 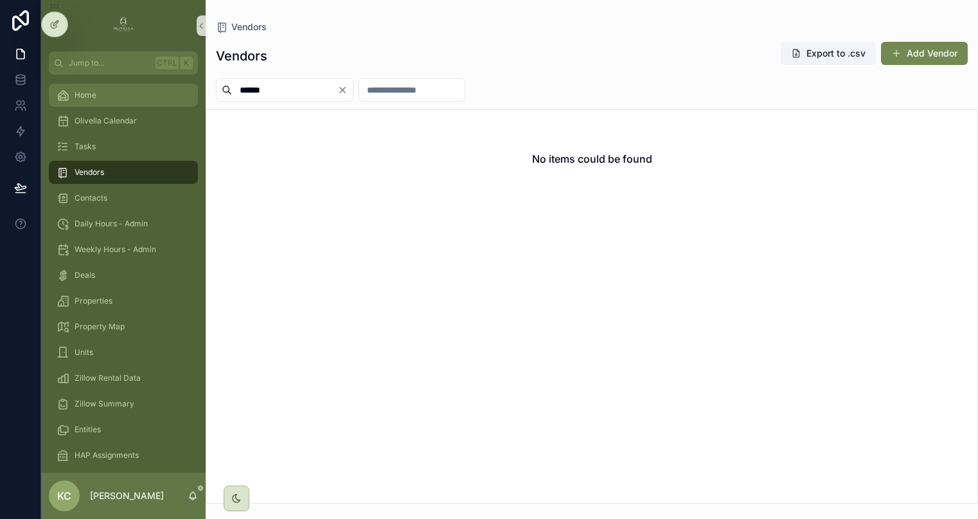 What do you see at coordinates (115, 249) in the screenshot?
I see `span: Weekly Hours - Admin` at bounding box center [115, 249].